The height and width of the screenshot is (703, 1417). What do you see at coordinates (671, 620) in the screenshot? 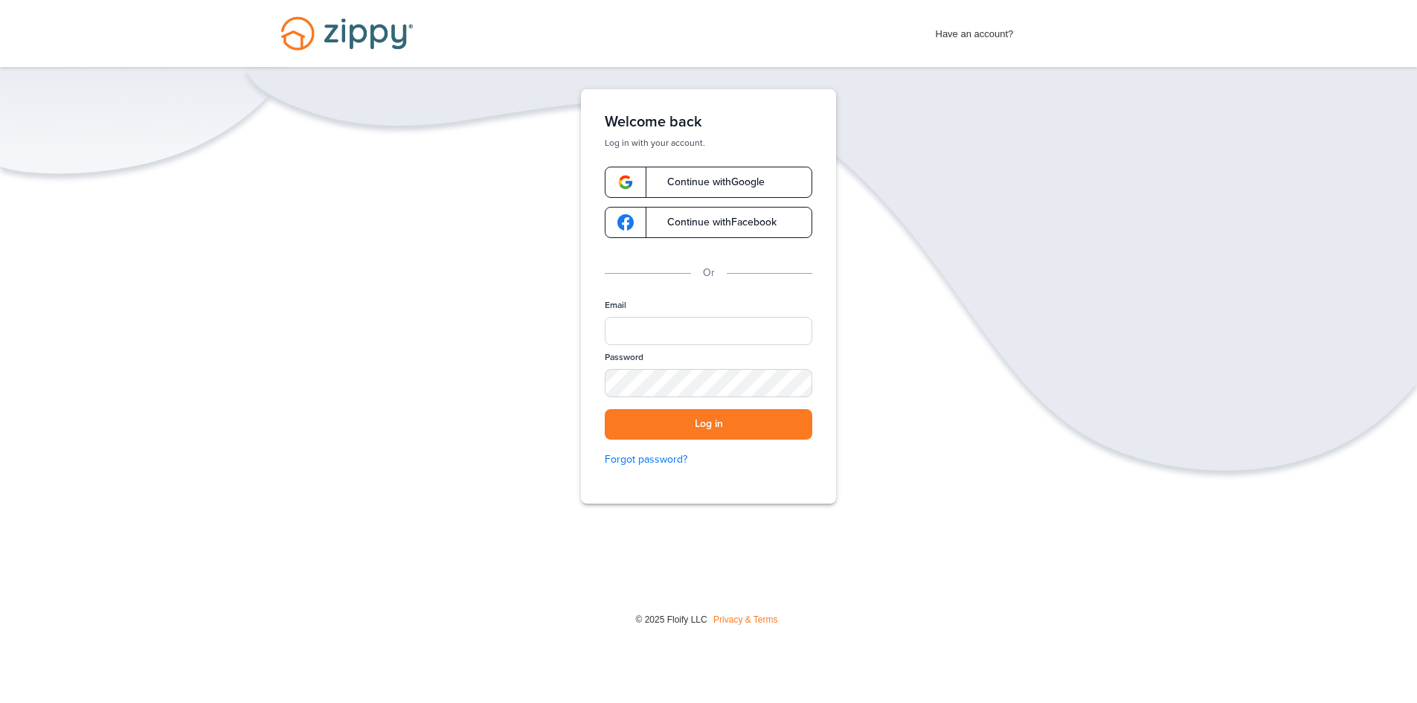
I see `span: © 2025 Floify LLC` at bounding box center [671, 620].